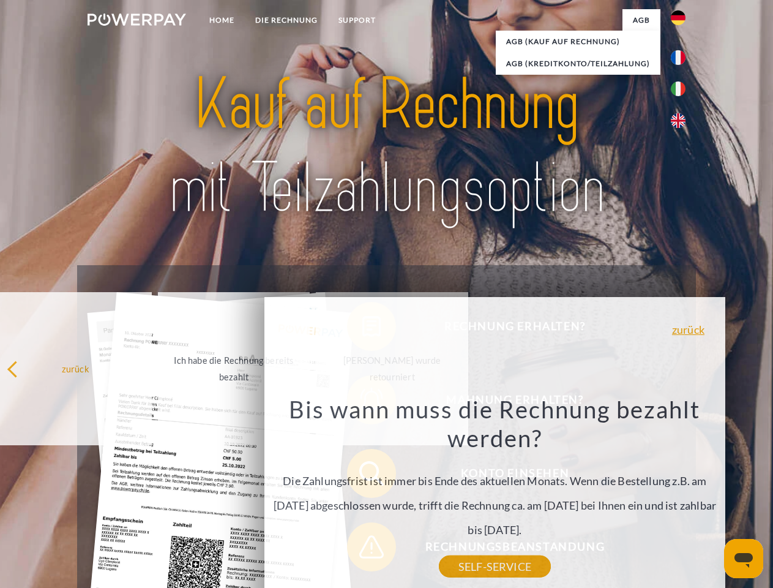  Describe the element at coordinates (678, 58) in the screenshot. I see `img: fr` at that location.